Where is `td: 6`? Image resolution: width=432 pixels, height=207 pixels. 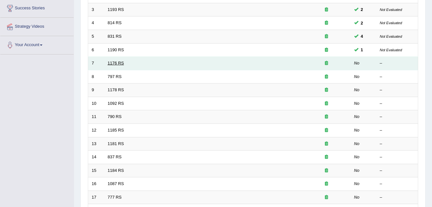 td: 6 is located at coordinates (96, 50).